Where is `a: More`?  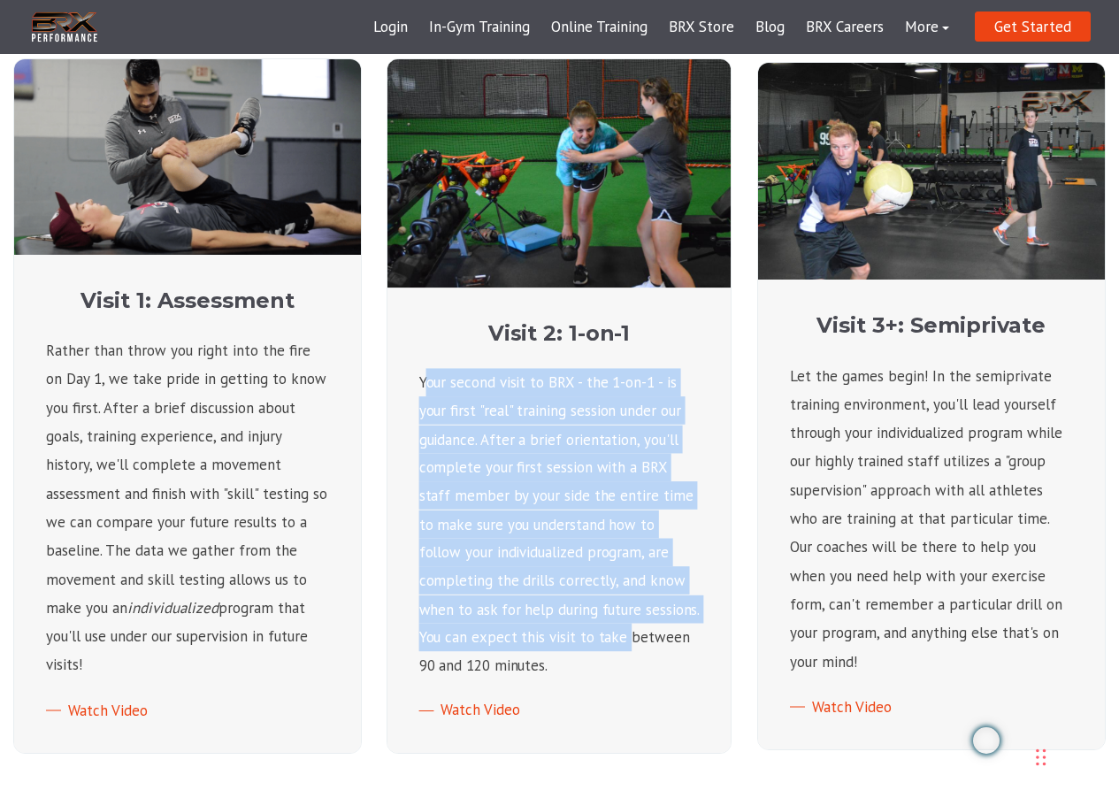
a: More is located at coordinates (927, 27).